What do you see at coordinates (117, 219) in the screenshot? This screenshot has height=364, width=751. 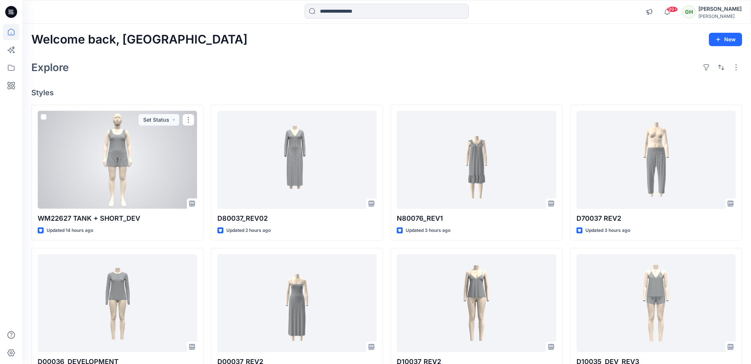 I see `p: WM22627 TANK + SHORT_DEV` at bounding box center [117, 219].